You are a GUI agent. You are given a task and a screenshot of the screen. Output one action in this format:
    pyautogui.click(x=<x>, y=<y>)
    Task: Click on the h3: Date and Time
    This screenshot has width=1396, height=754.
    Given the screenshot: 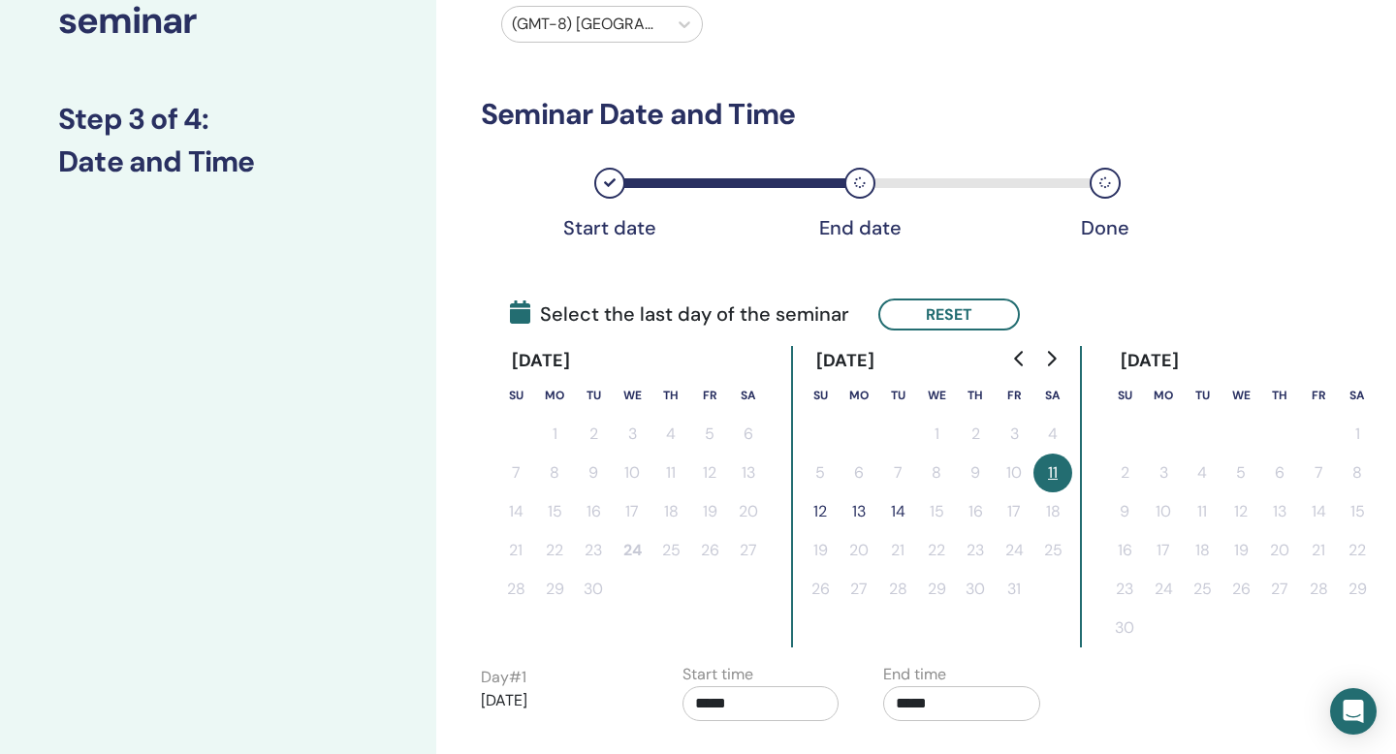 What is the action you would take?
    pyautogui.click(x=218, y=162)
    